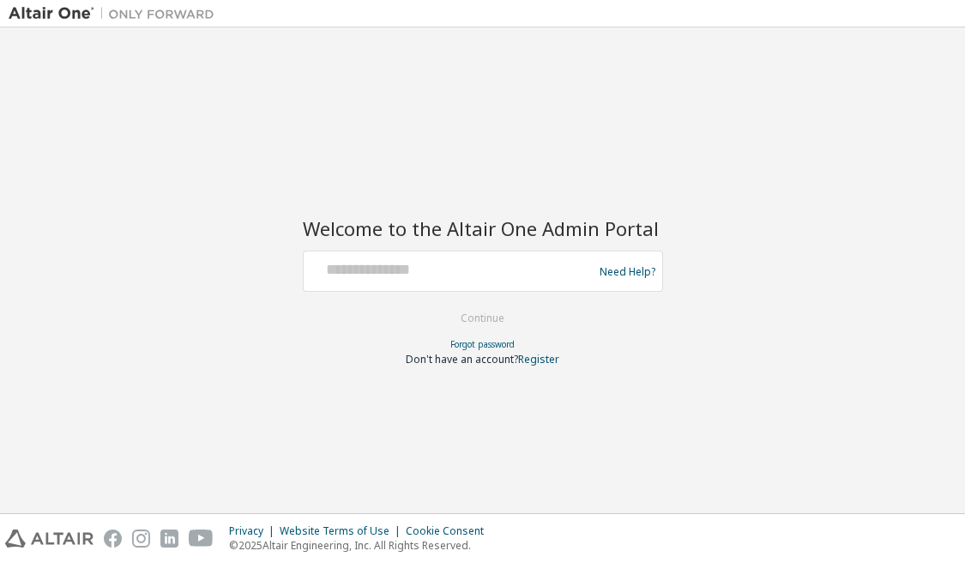 The width and height of the screenshot is (965, 563). I want to click on img: linkedin.svg, so click(169, 538).